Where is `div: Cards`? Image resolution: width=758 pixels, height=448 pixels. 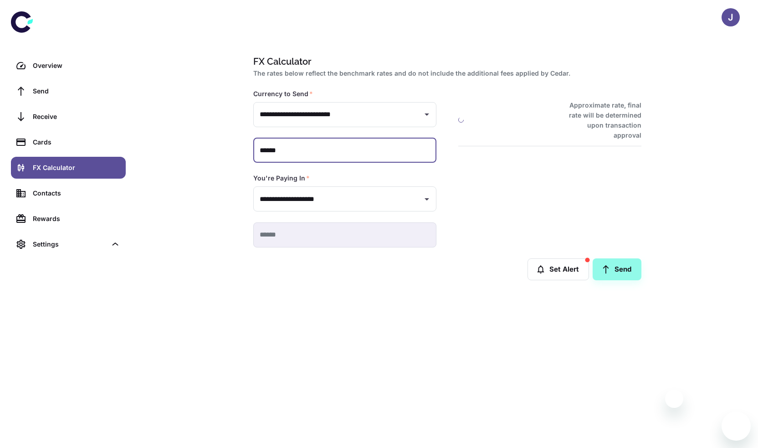
div: Cards is located at coordinates (76, 142).